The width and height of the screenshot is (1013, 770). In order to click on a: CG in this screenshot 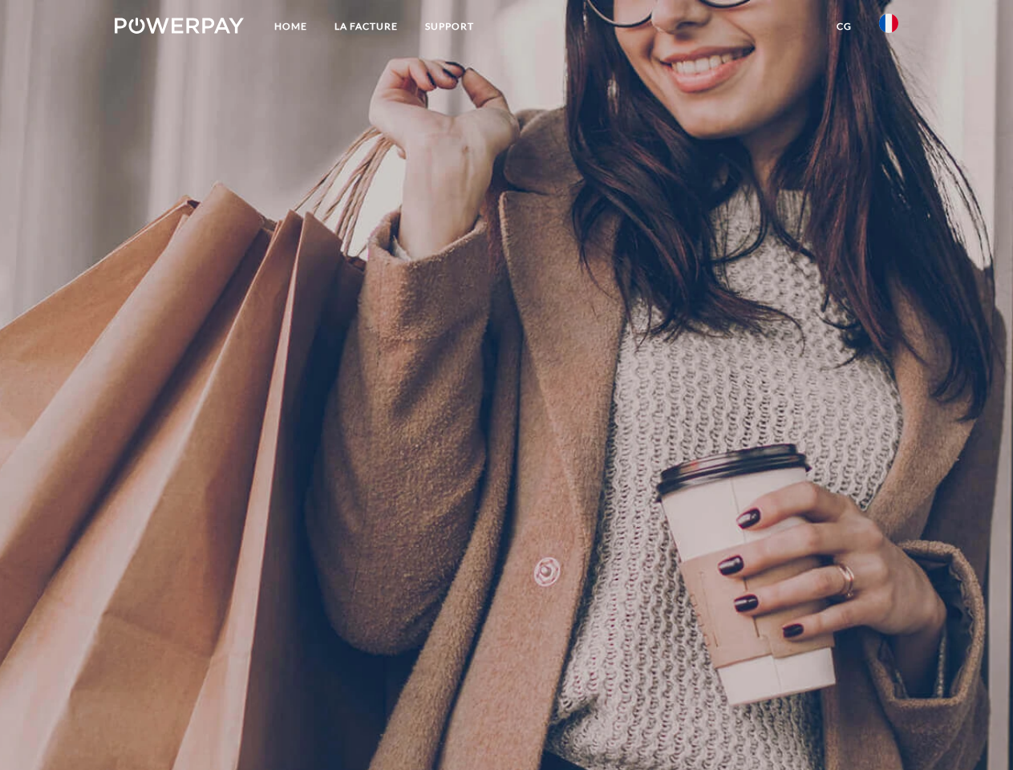, I will do `click(844, 26)`.